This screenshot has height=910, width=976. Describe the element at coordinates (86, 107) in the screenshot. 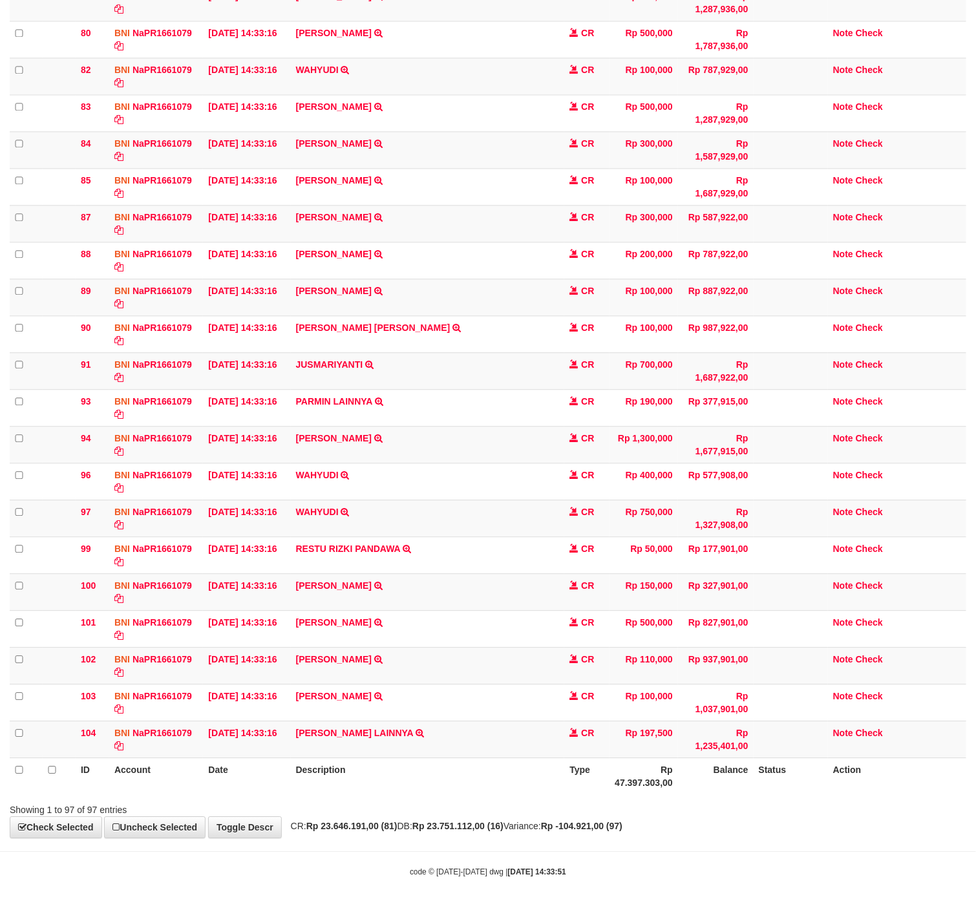

I see `span: 83` at that location.